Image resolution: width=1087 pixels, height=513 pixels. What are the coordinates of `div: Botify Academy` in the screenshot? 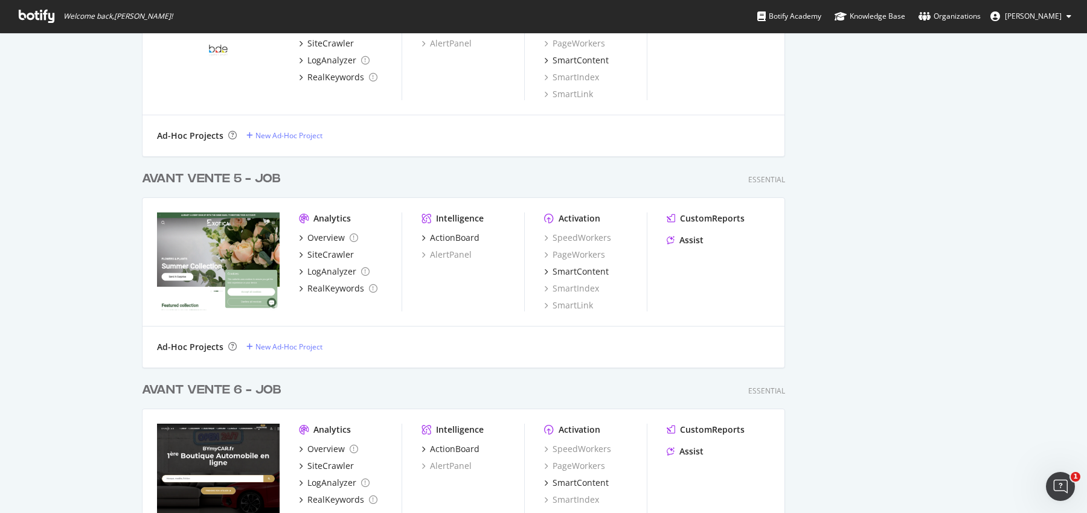 It's located at (789, 16).